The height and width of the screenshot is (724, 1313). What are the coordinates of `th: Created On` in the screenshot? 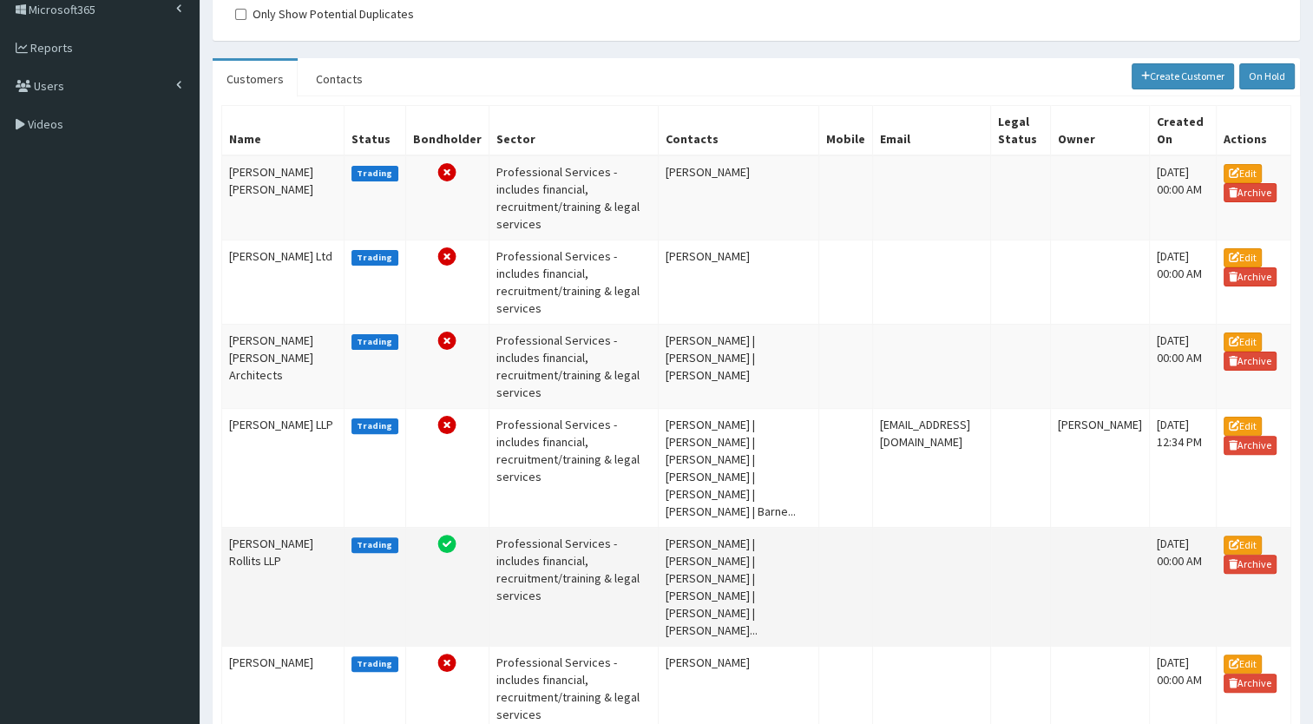 It's located at (1182, 130).